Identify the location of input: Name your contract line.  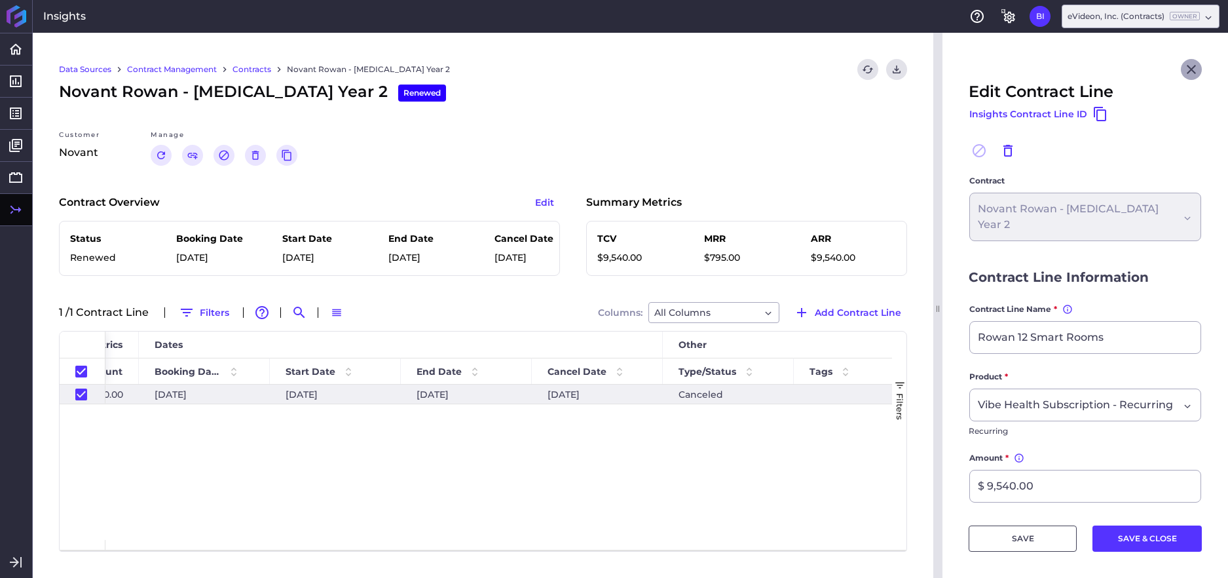
(1085, 337).